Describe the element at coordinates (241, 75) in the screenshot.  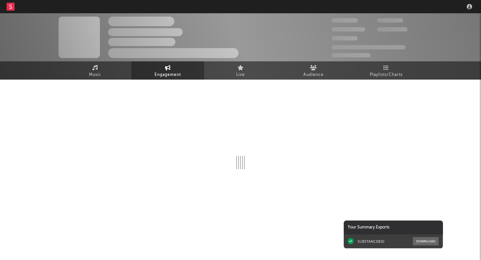
I see `span: Live` at that location.